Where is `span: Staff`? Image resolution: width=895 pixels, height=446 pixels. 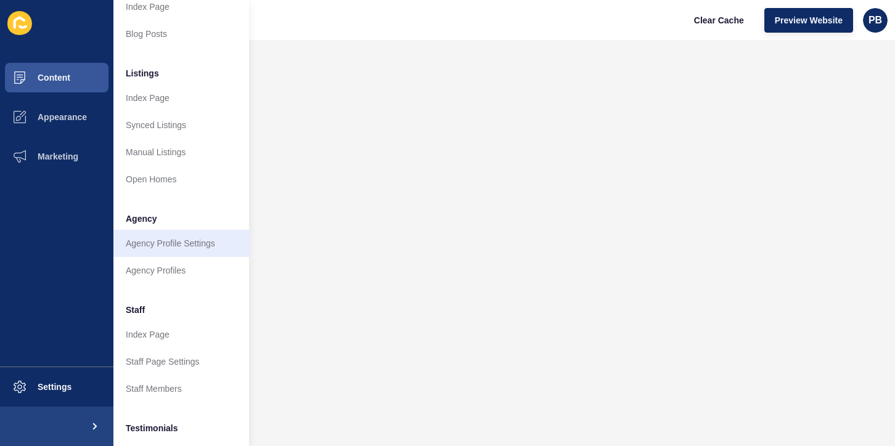 span: Staff is located at coordinates (135, 310).